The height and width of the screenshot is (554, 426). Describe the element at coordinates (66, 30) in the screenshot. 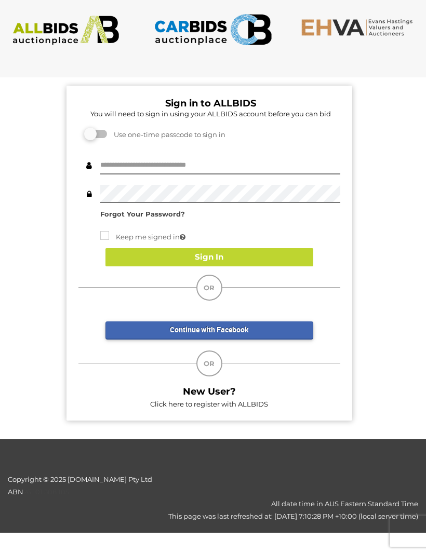

I see `img: ALLBIDS.com.au` at that location.